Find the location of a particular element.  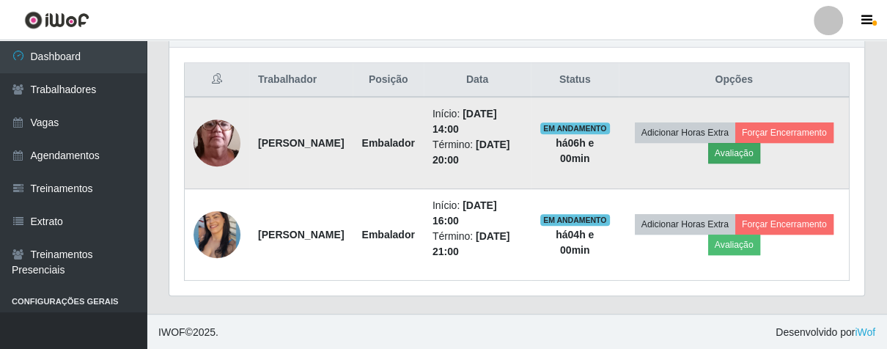

th: Status is located at coordinates (575, 80).